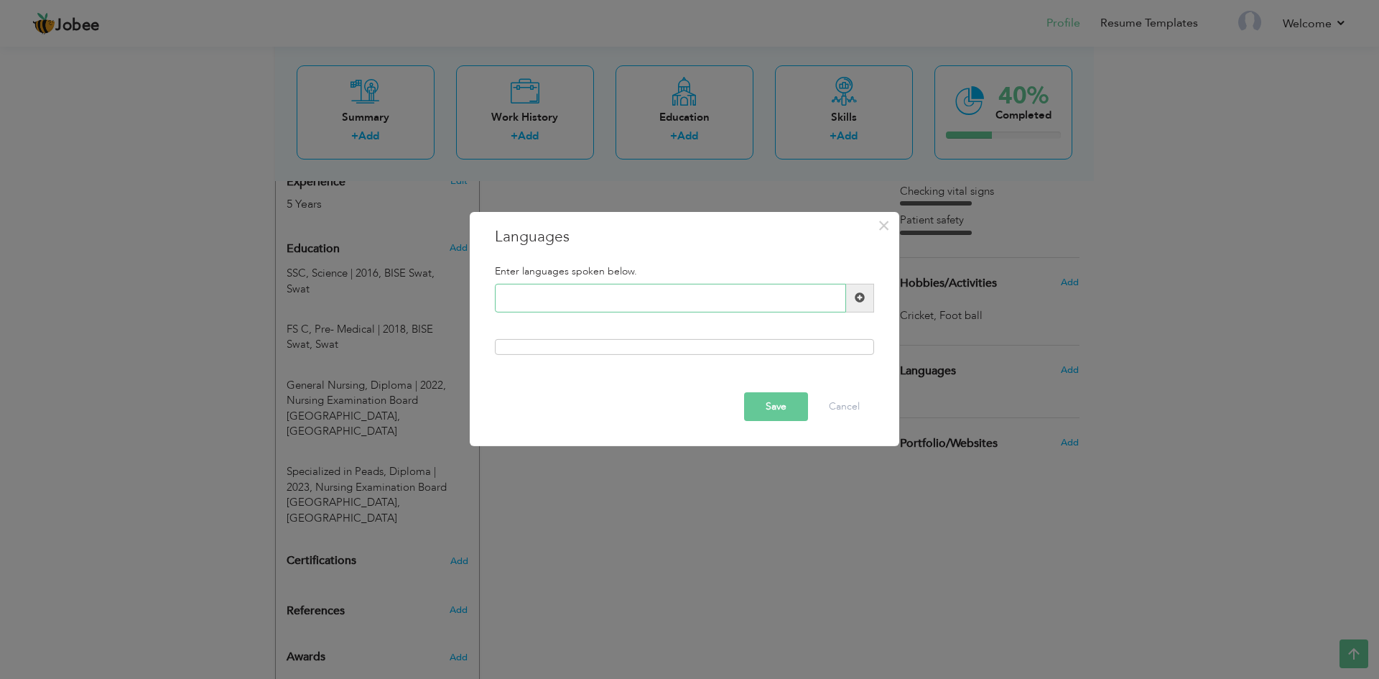 This screenshot has height=679, width=1379. Describe the element at coordinates (685, 270) in the screenshot. I see `h5: Enter languages spoken below.` at that location.